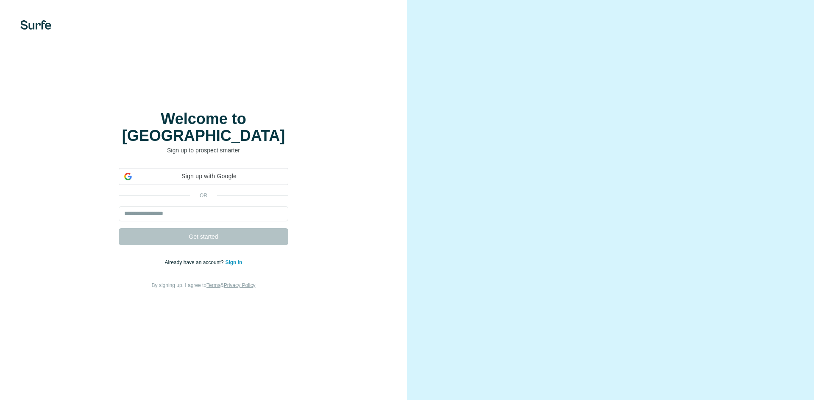  I want to click on a: Privacy Policy, so click(239, 286).